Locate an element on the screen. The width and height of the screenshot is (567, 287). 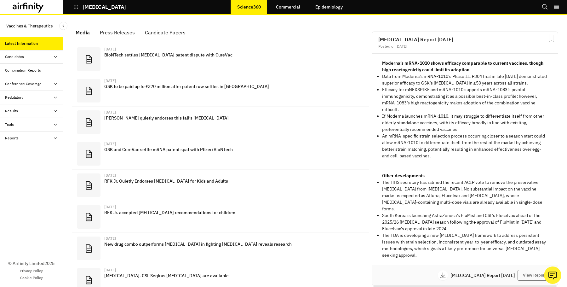
div: Press Releases is located at coordinates (117, 32).